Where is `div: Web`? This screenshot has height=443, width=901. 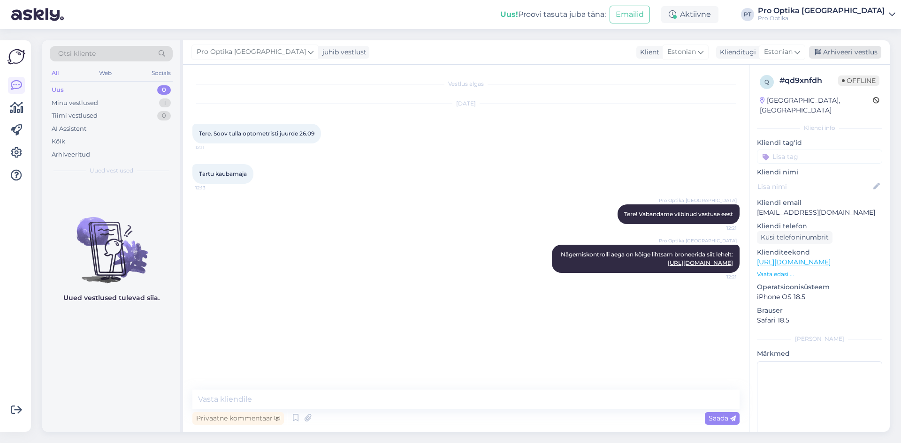
div: Web is located at coordinates (105, 73).